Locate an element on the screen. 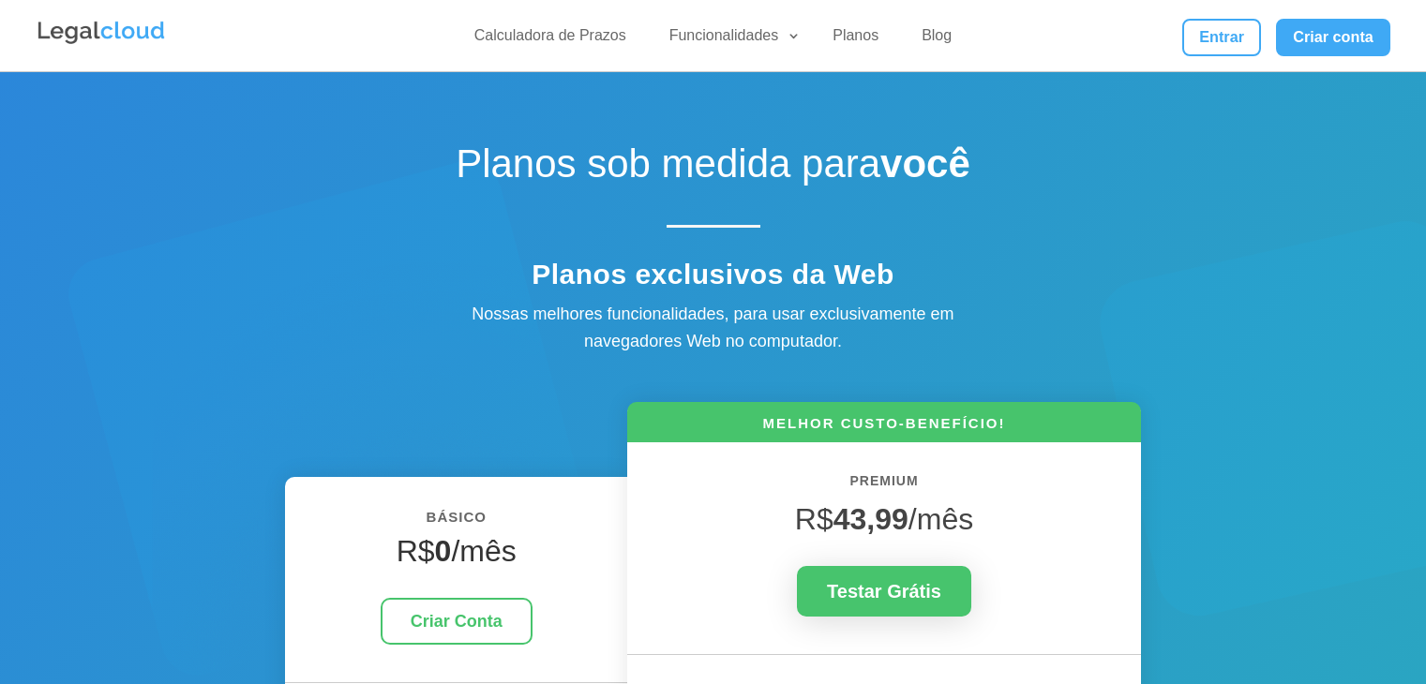  h6: MELHOR CUSTO-BENEFÍCIO! is located at coordinates (884, 427).